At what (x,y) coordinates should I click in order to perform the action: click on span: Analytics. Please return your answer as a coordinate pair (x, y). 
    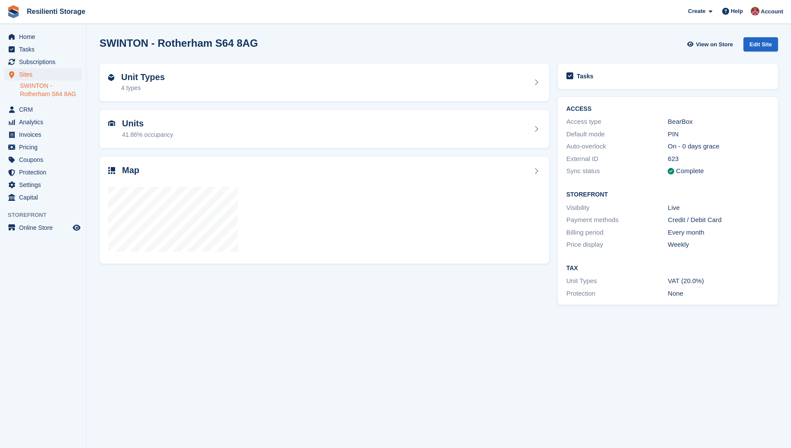
    Looking at the image, I should click on (45, 122).